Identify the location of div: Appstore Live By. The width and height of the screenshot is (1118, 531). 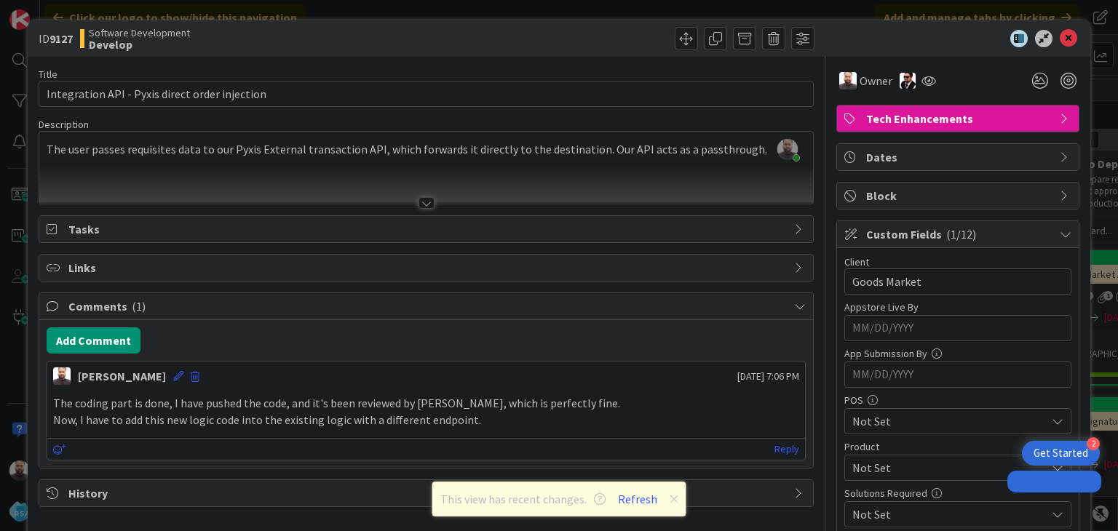
(958, 307).